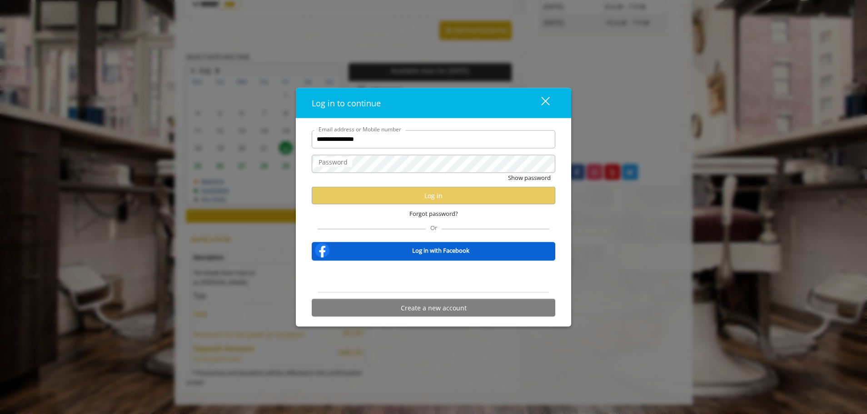 The width and height of the screenshot is (867, 414). What do you see at coordinates (434, 228) in the screenshot?
I see `span: Or` at bounding box center [434, 228].